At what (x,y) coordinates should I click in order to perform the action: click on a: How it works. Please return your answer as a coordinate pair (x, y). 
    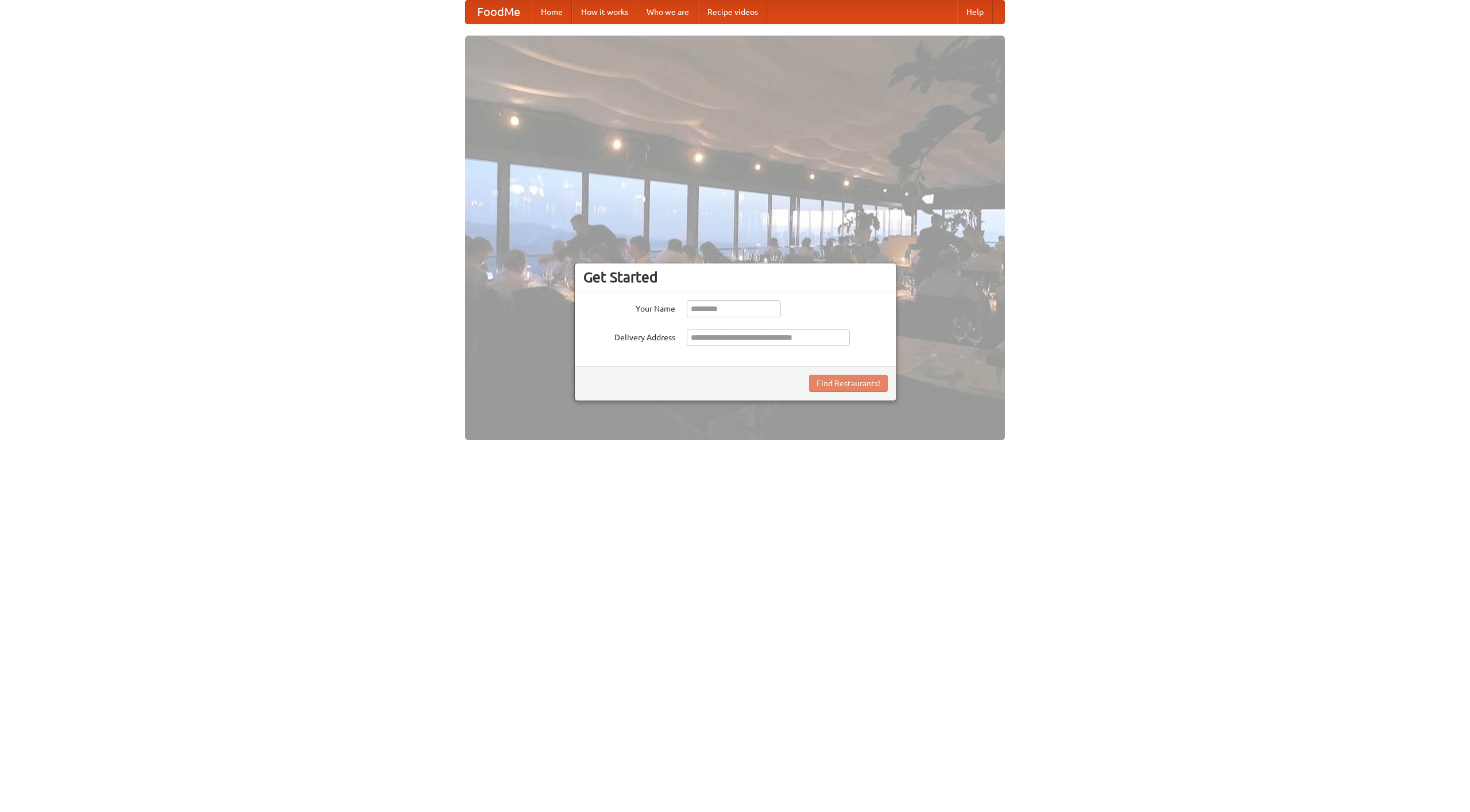
    Looking at the image, I should click on (605, 12).